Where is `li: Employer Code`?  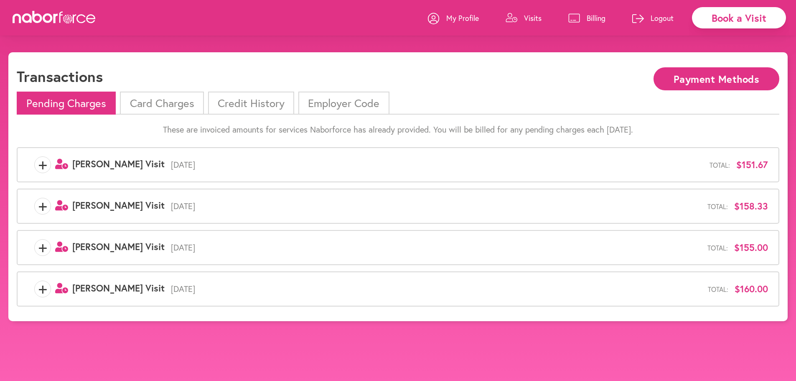 li: Employer Code is located at coordinates (344, 103).